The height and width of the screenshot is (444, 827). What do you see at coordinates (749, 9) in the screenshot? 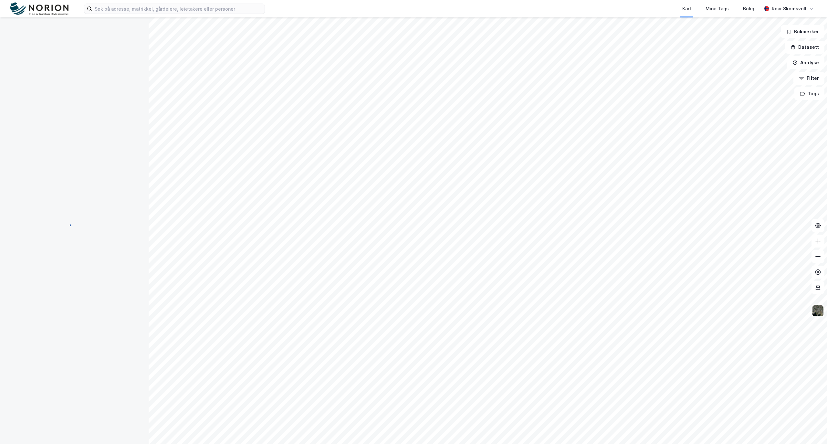
I see `div: Bolig` at bounding box center [749, 9].